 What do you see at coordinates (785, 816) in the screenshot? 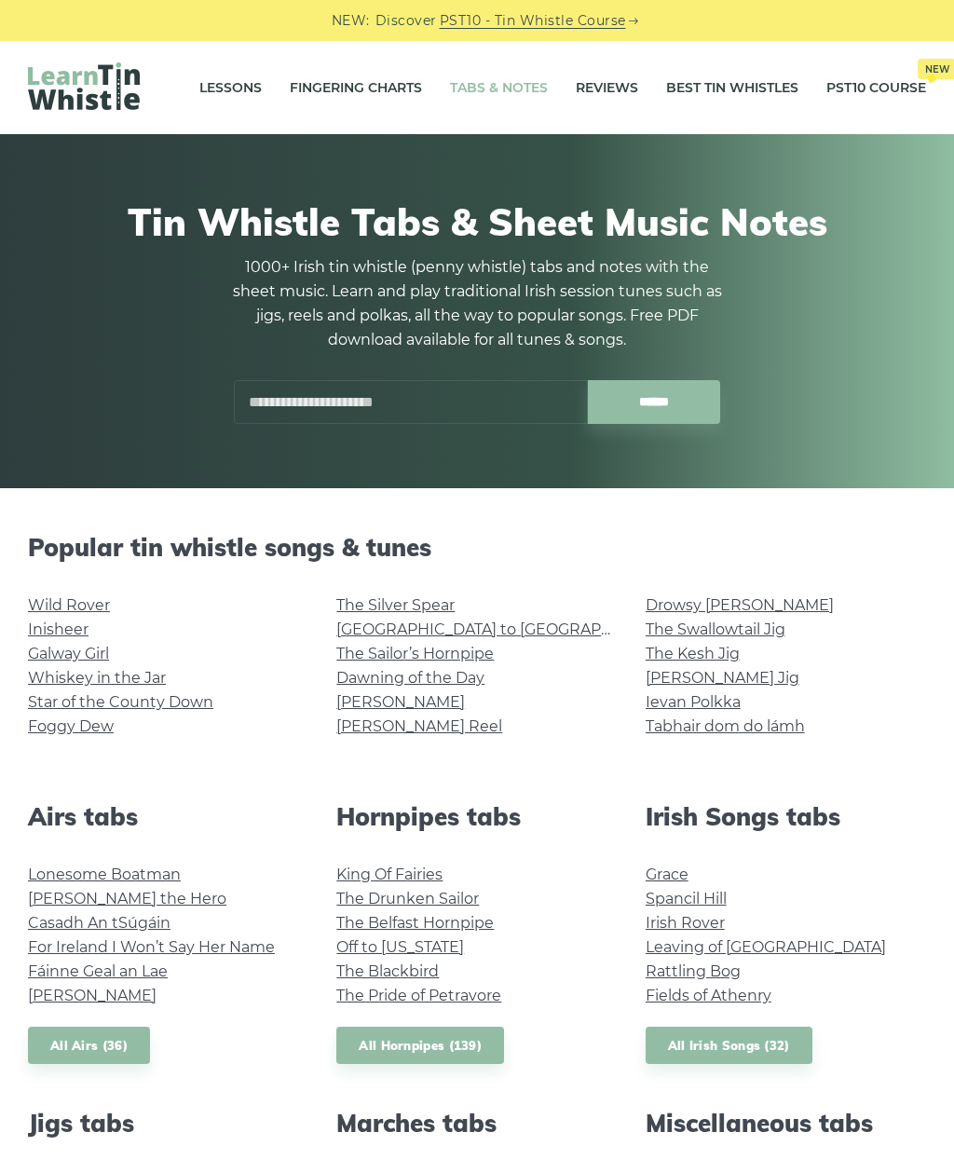
I see `h2: Irish Songs tabs` at bounding box center [785, 816].